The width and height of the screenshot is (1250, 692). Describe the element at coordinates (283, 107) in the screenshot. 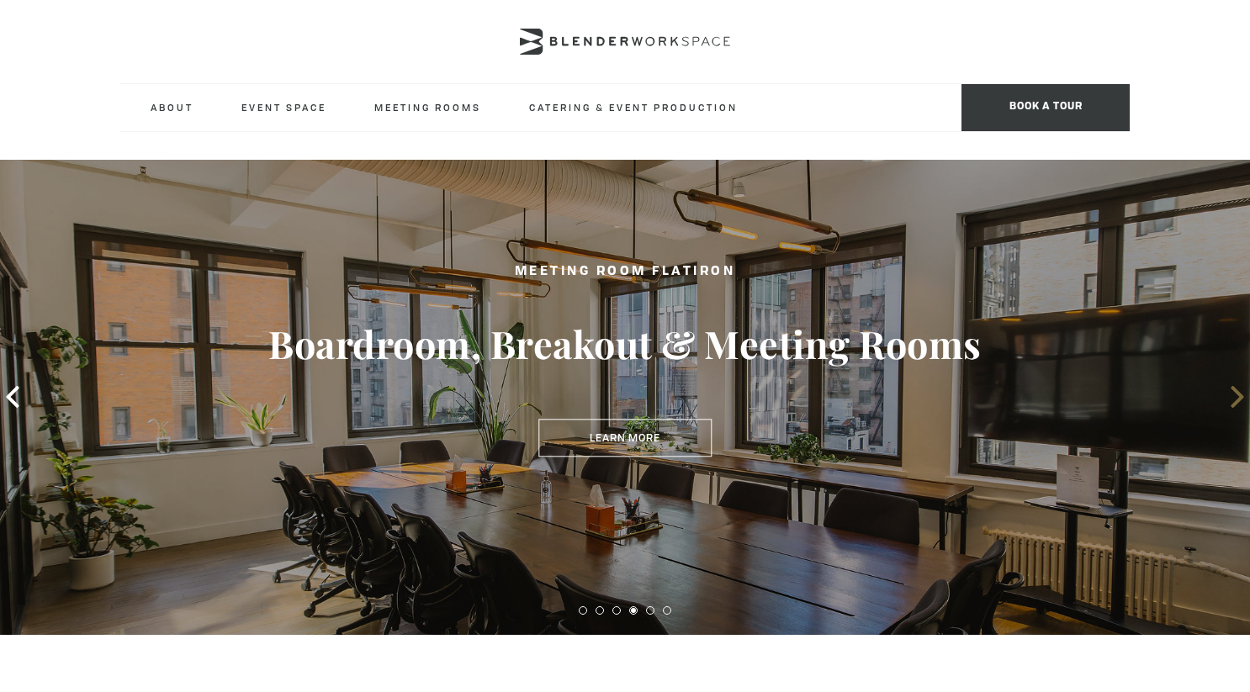

I see `a: Event Space` at that location.